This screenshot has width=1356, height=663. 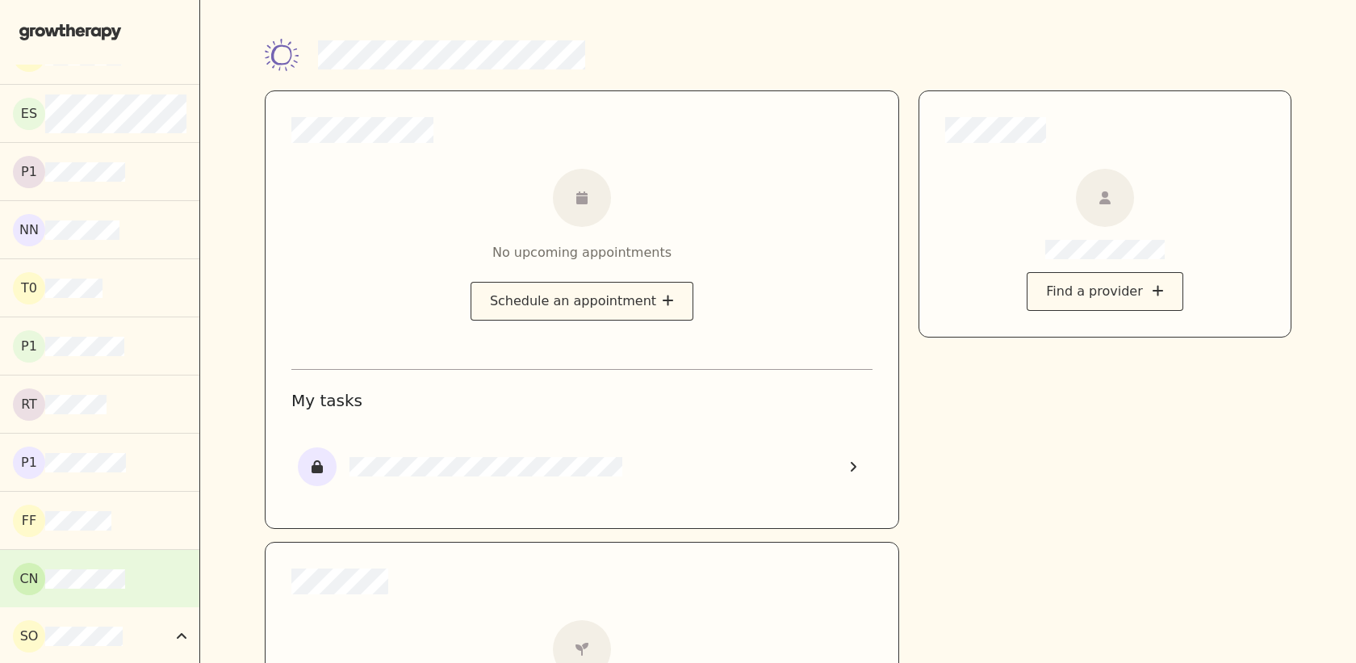 What do you see at coordinates (582, 253) in the screenshot?
I see `div: No upcoming appointments` at bounding box center [582, 253].